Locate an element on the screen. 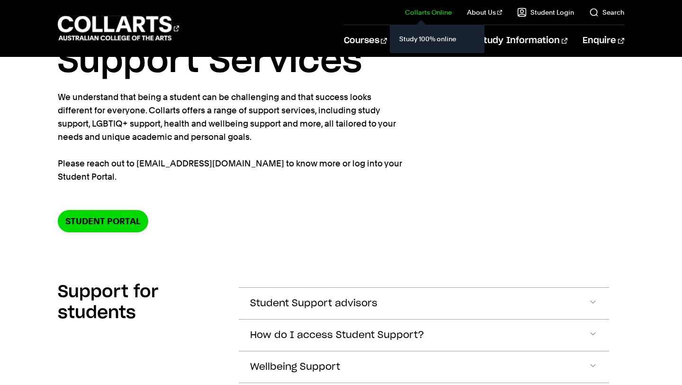 This screenshot has height=385, width=682. div: Go to homepage is located at coordinates (118, 28).